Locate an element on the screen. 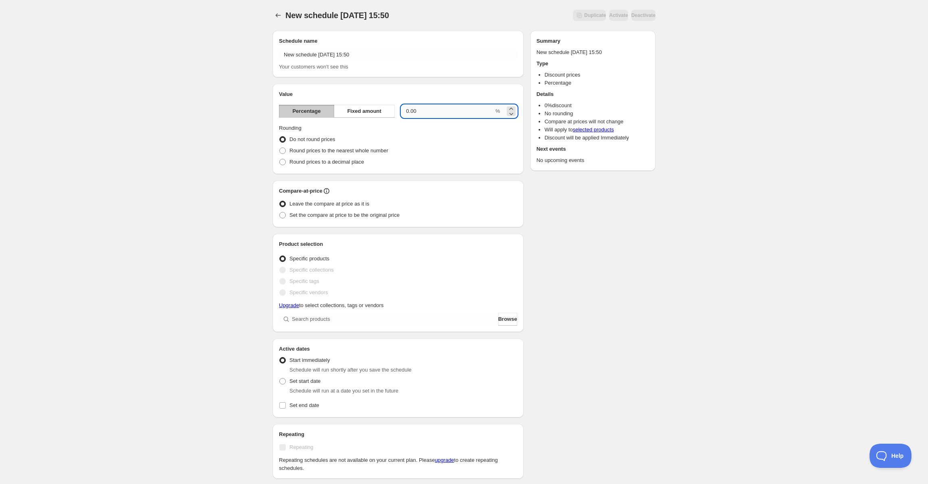 This screenshot has height=484, width=928. span: Schedule will run shortly after you save the schedule is located at coordinates (350, 370).